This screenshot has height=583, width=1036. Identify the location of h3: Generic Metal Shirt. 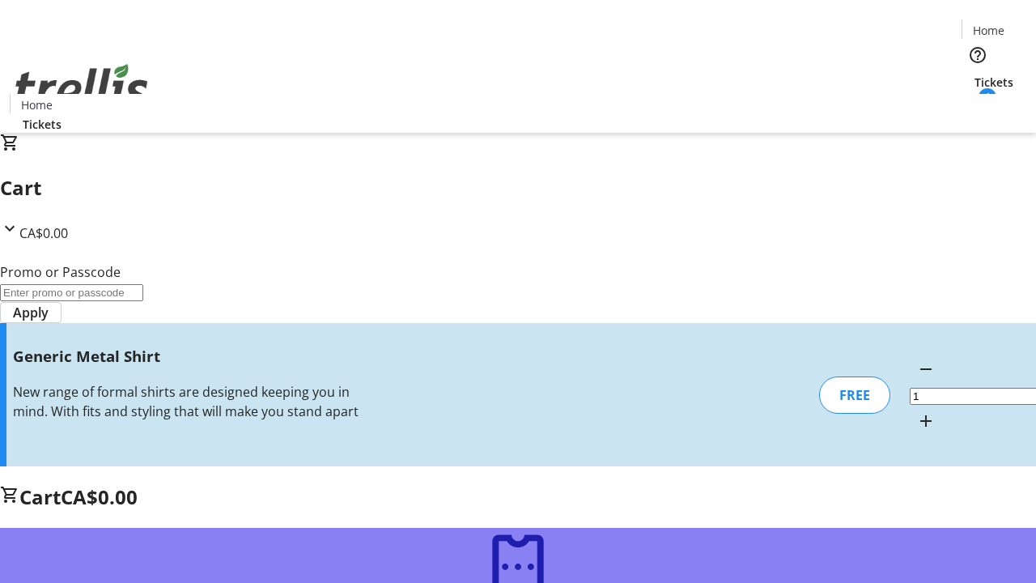
(189, 356).